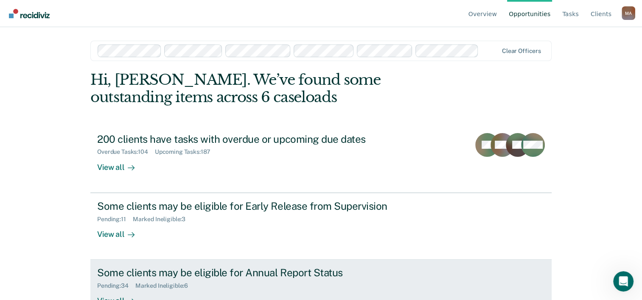  What do you see at coordinates (162, 219) in the screenshot?
I see `div: Marked Ineligible : 3` at bounding box center [162, 219].